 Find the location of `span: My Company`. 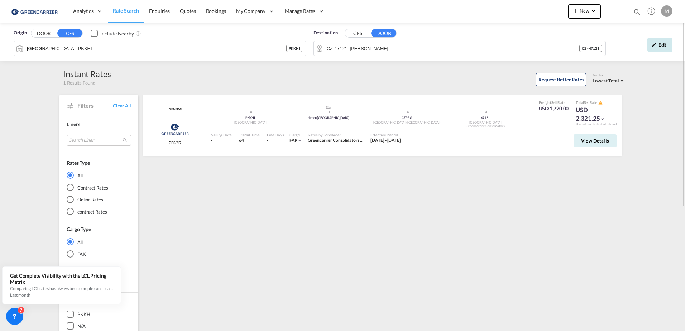

span: My Company is located at coordinates (251, 11).